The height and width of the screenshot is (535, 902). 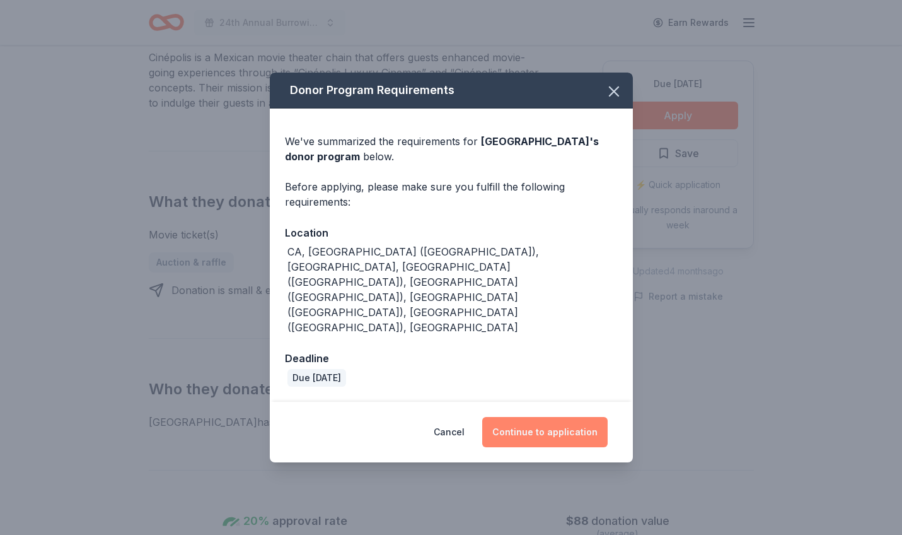 I want to click on div: Donor Program Requirements, so click(x=452, y=90).